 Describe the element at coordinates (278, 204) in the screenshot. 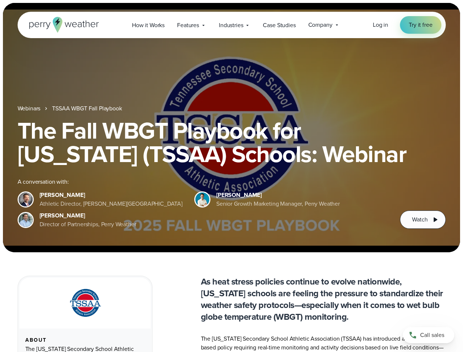

I see `div: Senior Growth Marketing Manager, Perry Weather` at that location.